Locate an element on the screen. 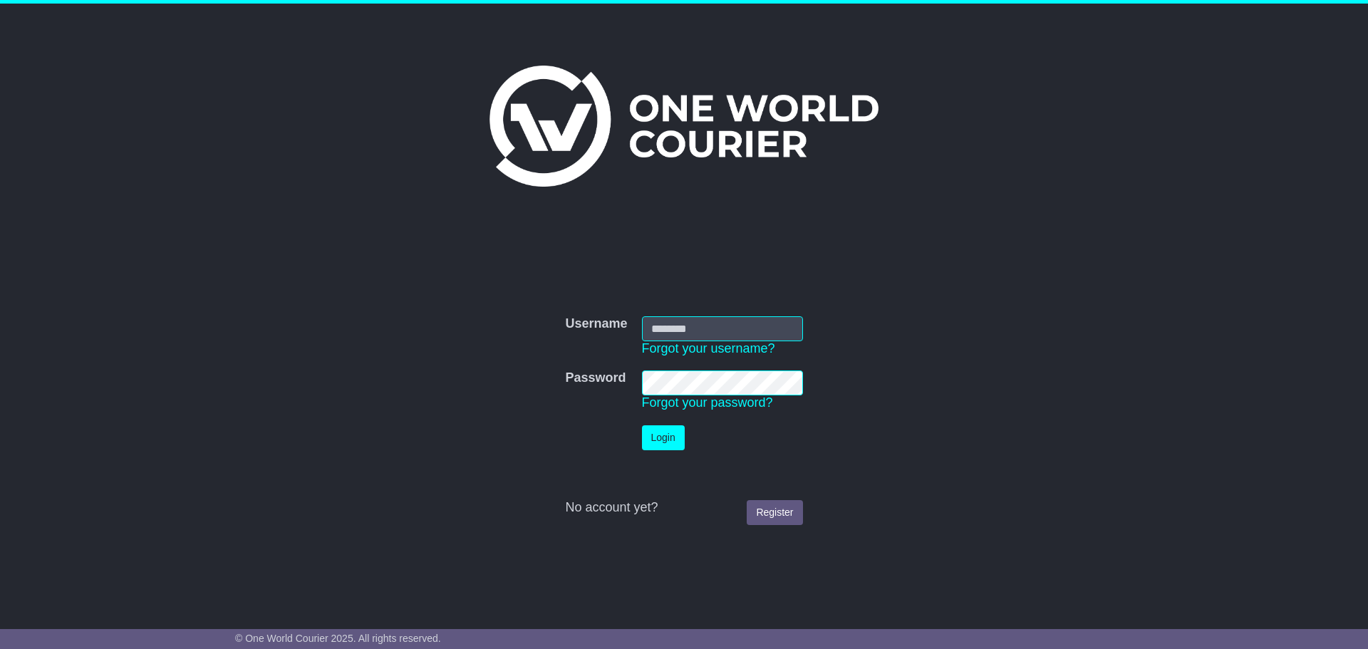  a: Register is located at coordinates (774, 512).